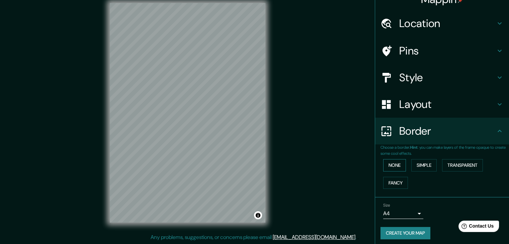 The height and width of the screenshot is (244, 509). Describe the element at coordinates (32, 8) in the screenshot. I see `span: Contact Us` at that location.